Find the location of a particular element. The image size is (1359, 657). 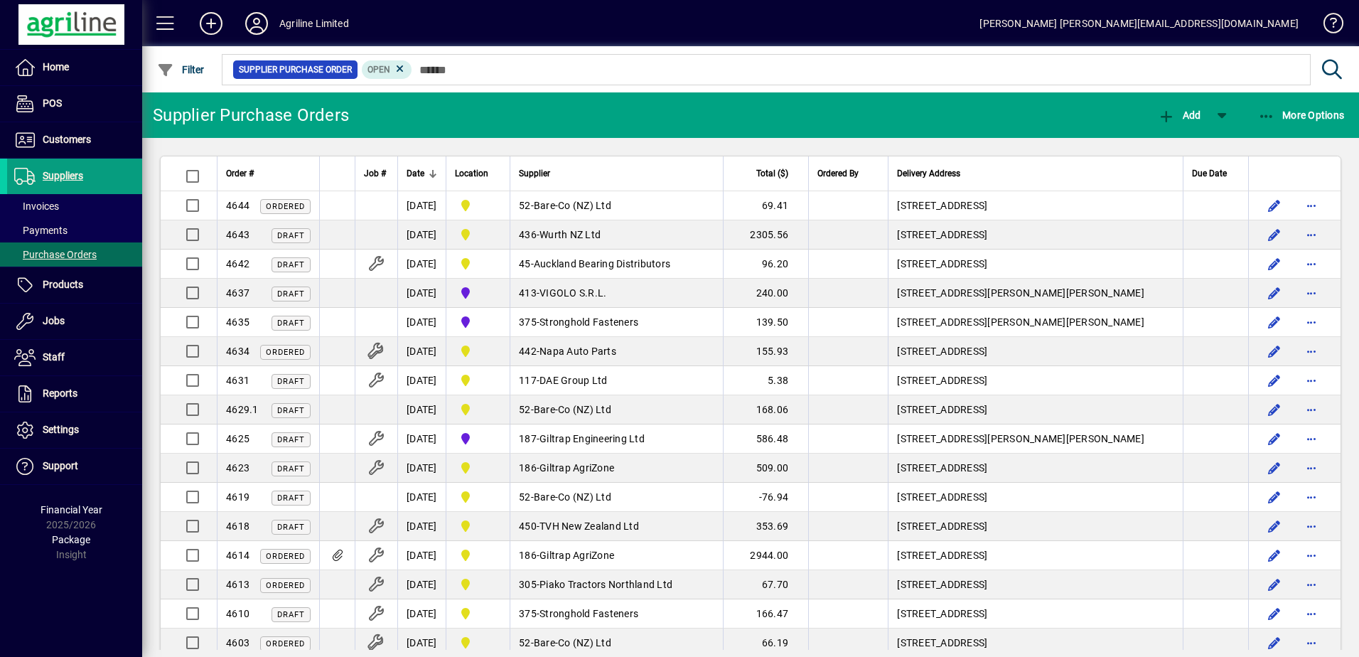

td: 509.00 is located at coordinates (766, 468).